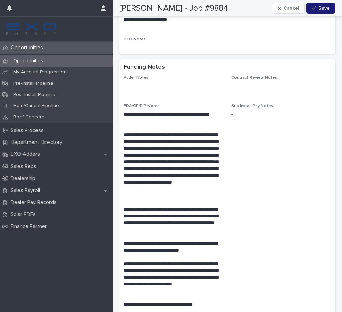  Describe the element at coordinates (24, 178) in the screenshot. I see `p: Dealership` at that location.